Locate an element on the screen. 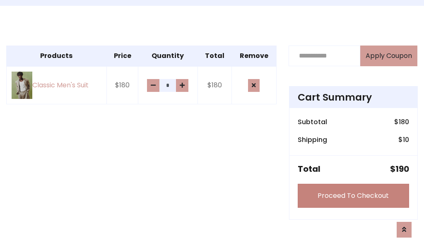  th: Total is located at coordinates (215, 56).